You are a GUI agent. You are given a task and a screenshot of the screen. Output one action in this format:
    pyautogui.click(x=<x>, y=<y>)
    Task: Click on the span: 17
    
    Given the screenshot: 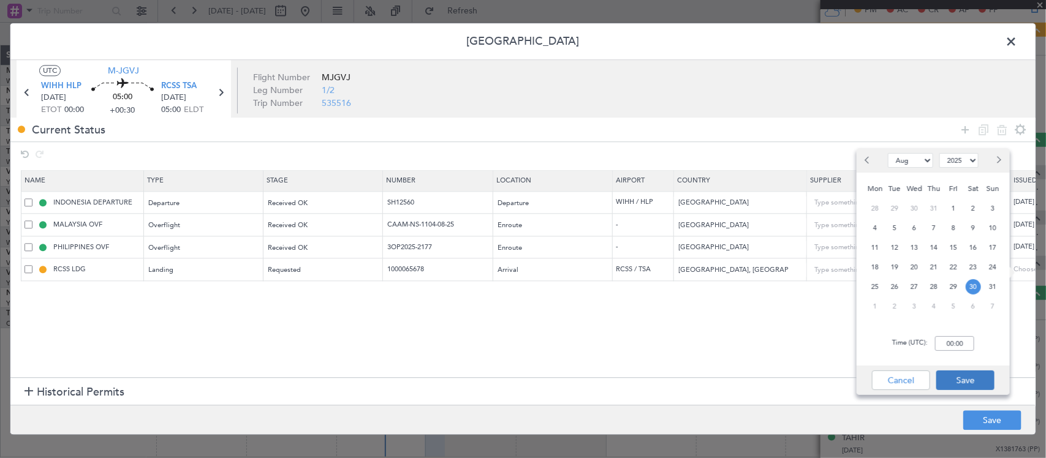 What is the action you would take?
    pyautogui.click(x=993, y=248)
    